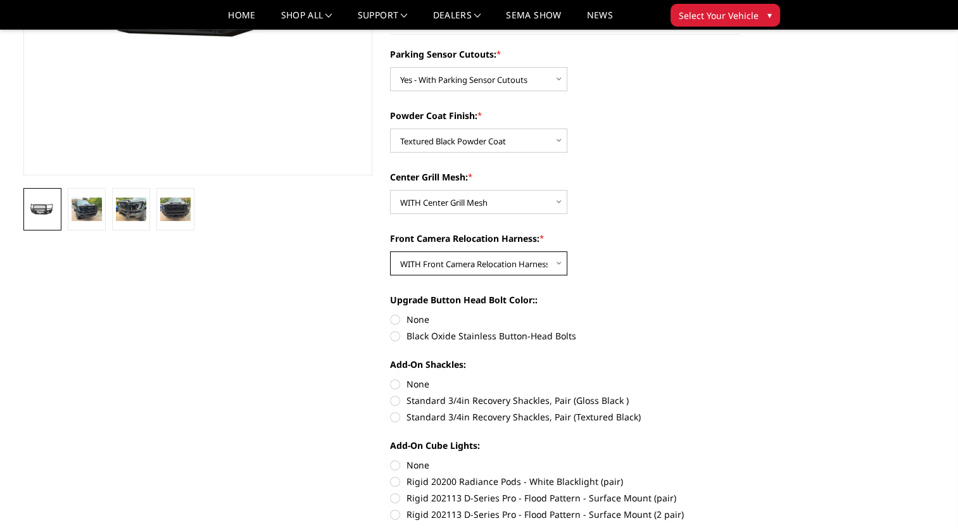  Describe the element at coordinates (306, 20) in the screenshot. I see `a: shop all` at that location.